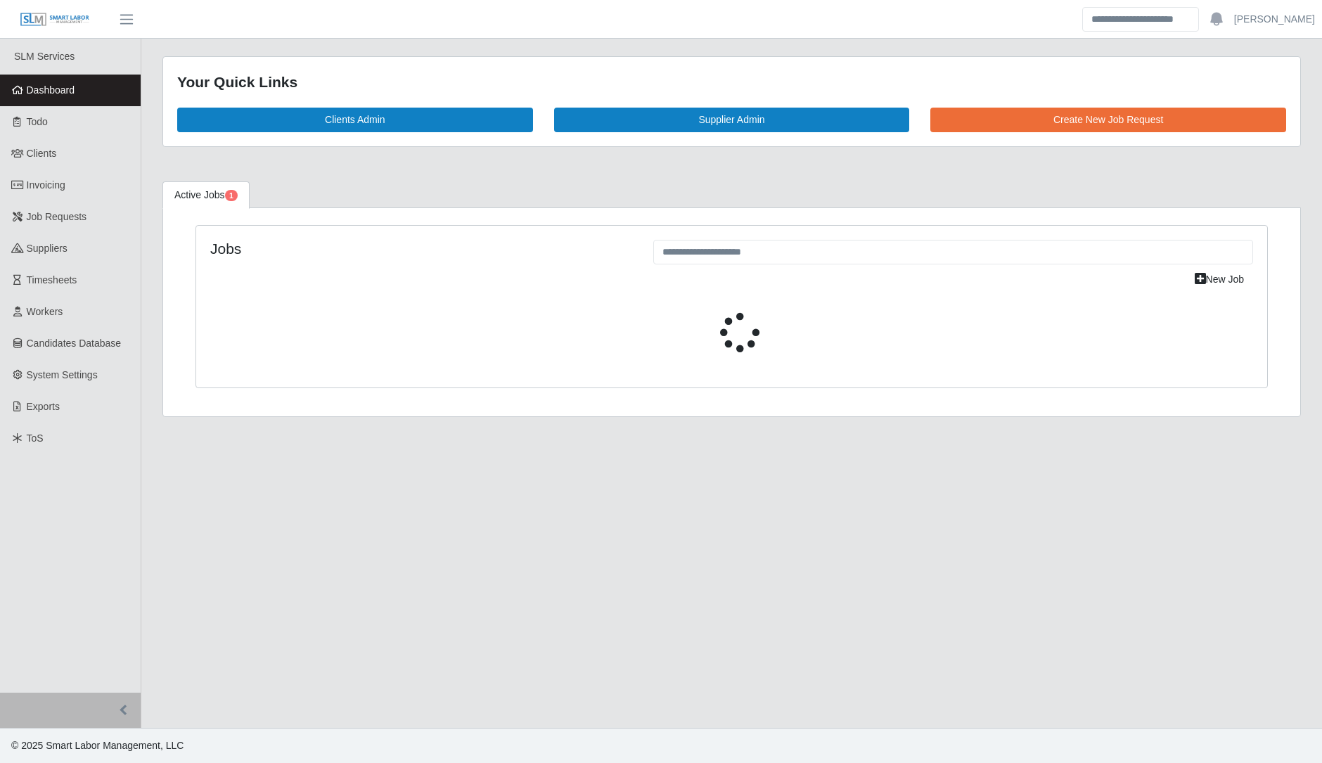 The height and width of the screenshot is (763, 1322). What do you see at coordinates (1219, 279) in the screenshot?
I see `a: New Job` at bounding box center [1219, 279].